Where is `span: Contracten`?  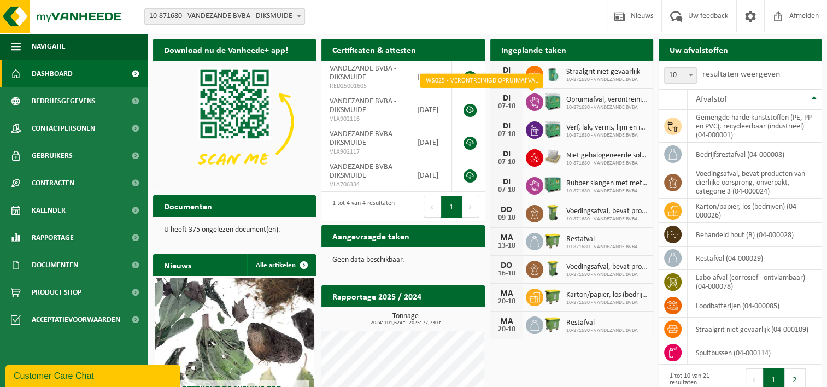 span: Contracten is located at coordinates (53, 183).